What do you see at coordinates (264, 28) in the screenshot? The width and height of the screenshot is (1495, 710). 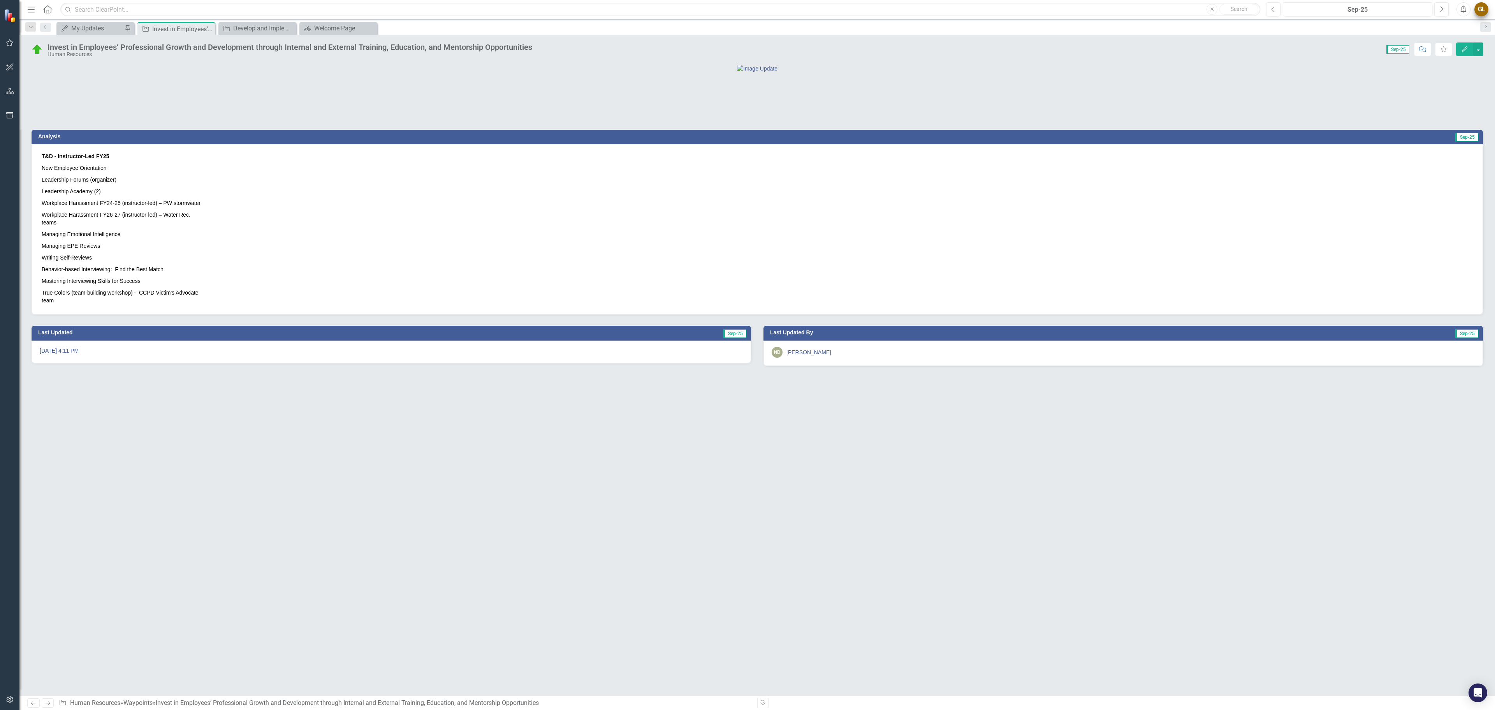 I see `div: Develop and Implement Employee Recognition and Appreciation Strategies` at bounding box center [264, 28].